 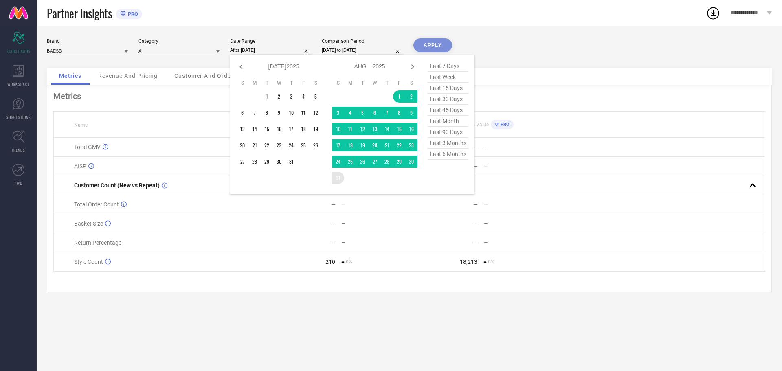 What do you see at coordinates (79, 13) in the screenshot?
I see `span: Partner Insights` at bounding box center [79, 13].